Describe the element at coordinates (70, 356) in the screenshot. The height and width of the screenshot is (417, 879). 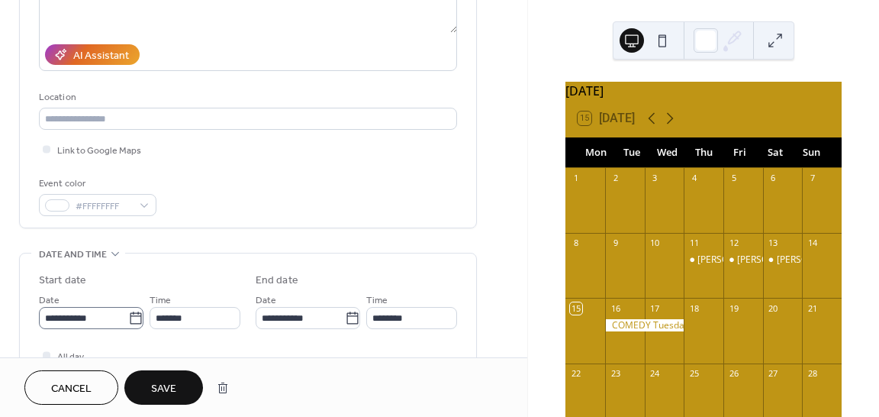
I see `span: All day` at that location.